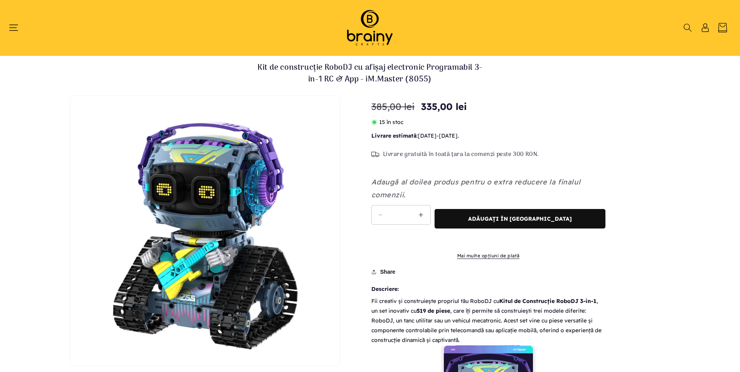 This screenshot has height=372, width=740. Describe the element at coordinates (476, 188) in the screenshot. I see `em: Adaugă al doilea produs pentru o extra reducere la finalul comenzii.` at that location.